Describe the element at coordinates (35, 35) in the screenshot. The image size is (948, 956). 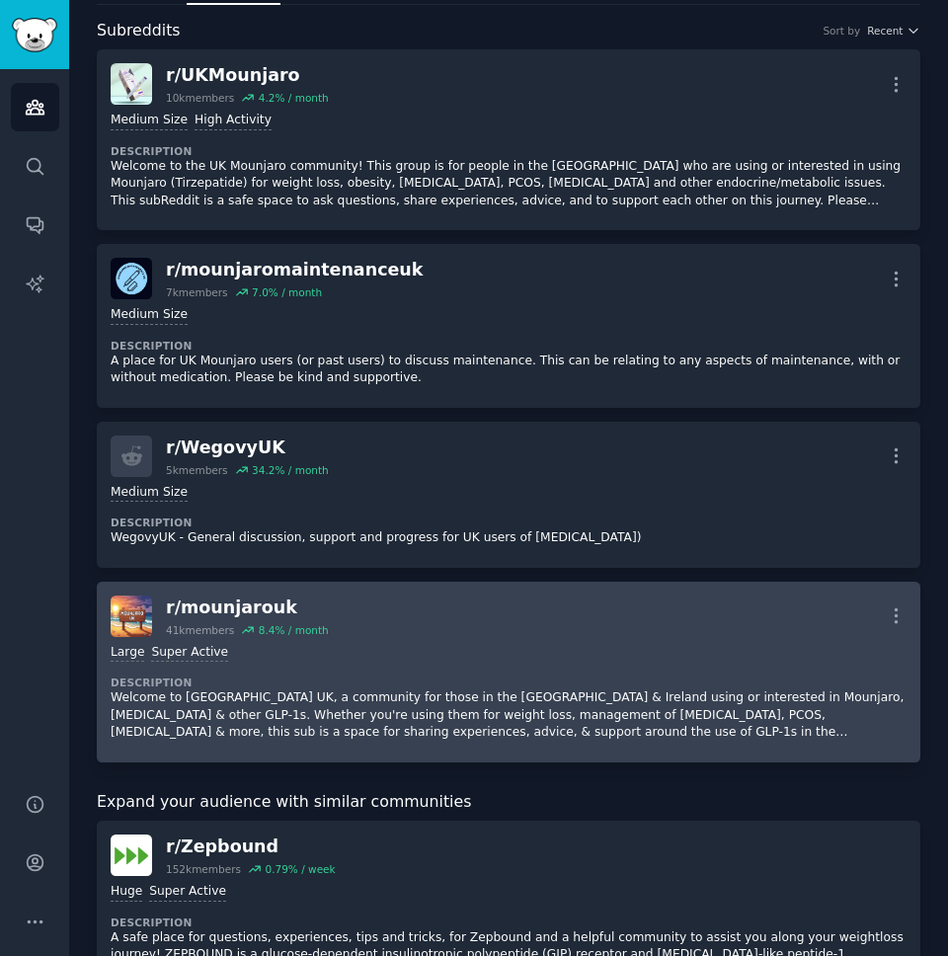
I see `img: GummySearch logo` at that location.